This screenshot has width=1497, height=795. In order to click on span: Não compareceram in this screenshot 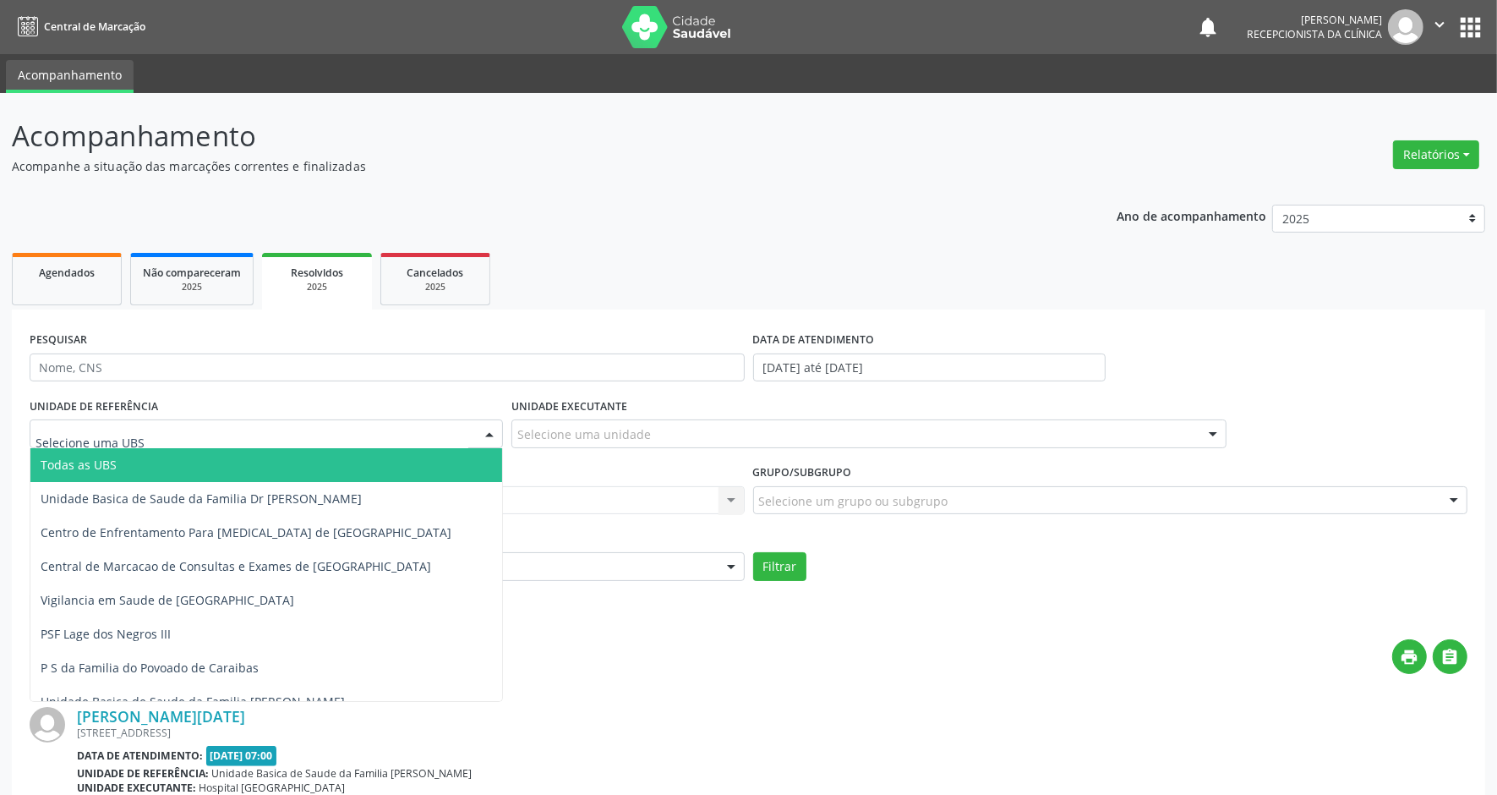, I will do `click(192, 272)`.